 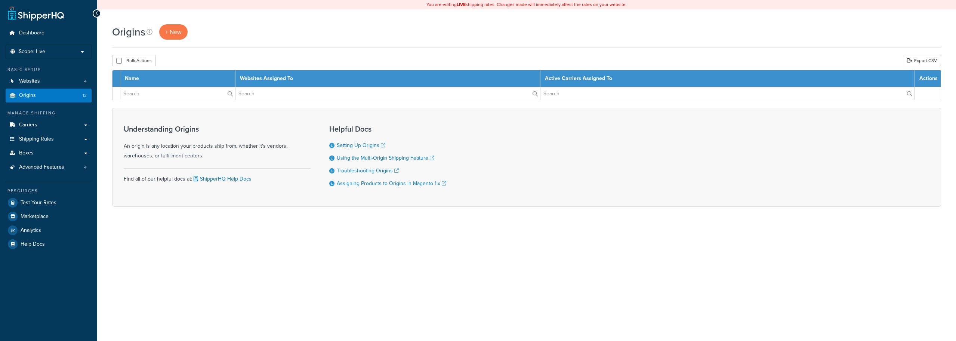 What do you see at coordinates (26, 153) in the screenshot?
I see `span: Boxes` at bounding box center [26, 153].